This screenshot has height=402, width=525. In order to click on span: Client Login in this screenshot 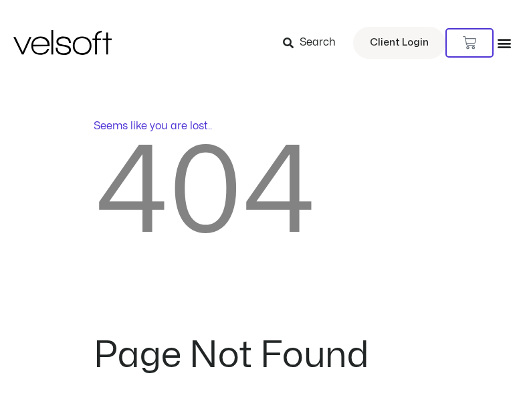, I will do `click(400, 43)`.